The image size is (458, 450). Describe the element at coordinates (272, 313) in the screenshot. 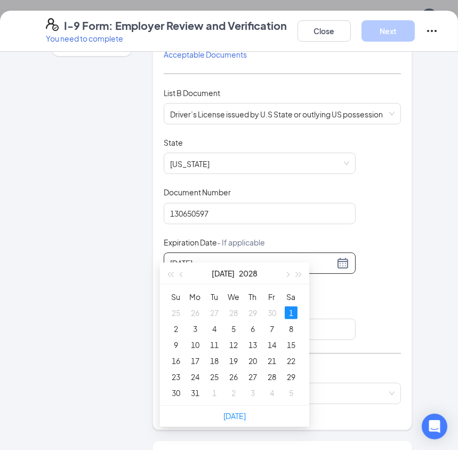

I see `td: 2028-06-30` at that location.